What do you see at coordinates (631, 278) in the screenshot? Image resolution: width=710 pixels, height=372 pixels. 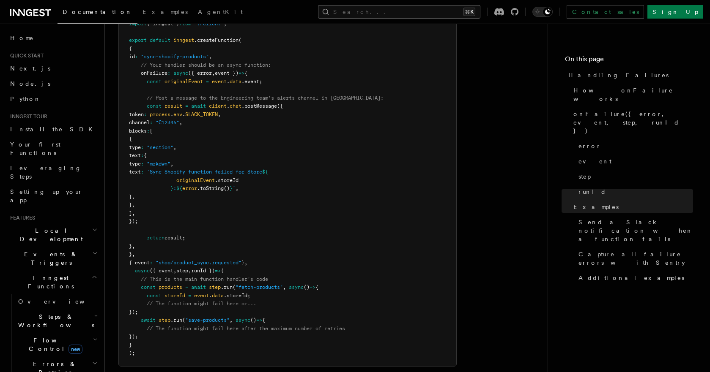 I see `span: Additional examples` at bounding box center [631, 278].